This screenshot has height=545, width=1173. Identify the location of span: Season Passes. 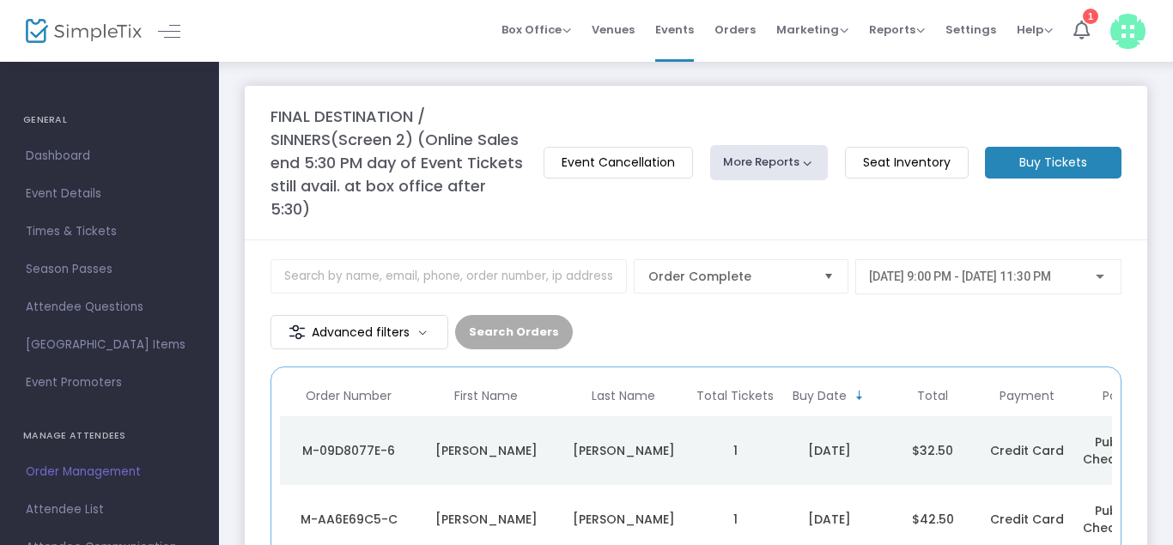
(109, 270).